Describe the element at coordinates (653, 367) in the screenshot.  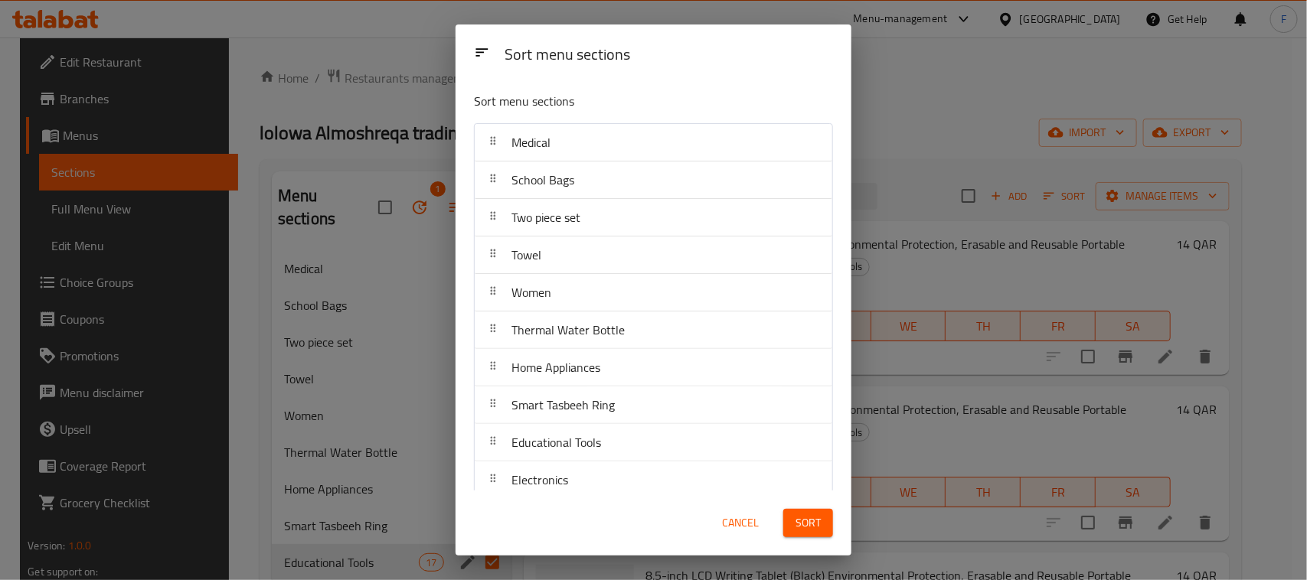
I see `div: Home Appliances` at that location.